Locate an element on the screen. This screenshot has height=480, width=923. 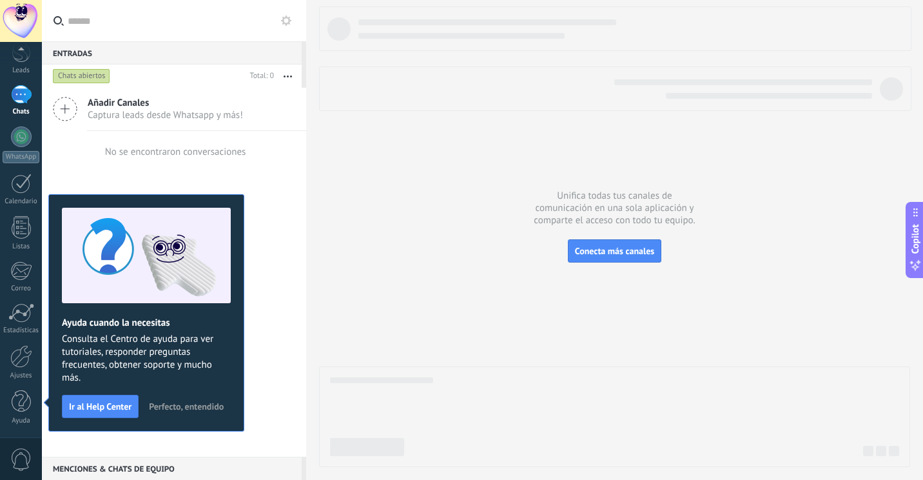
button: Conecta más canales is located at coordinates (614, 251).